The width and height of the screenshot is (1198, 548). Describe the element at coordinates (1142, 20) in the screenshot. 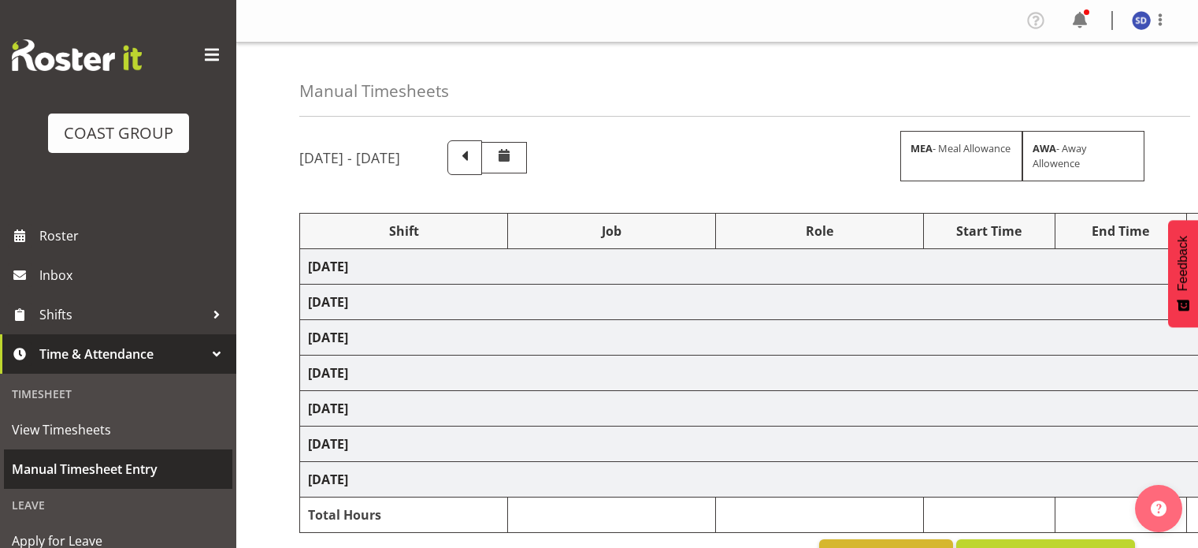

I see `img: scott-david-graham10082.jpg` at that location.